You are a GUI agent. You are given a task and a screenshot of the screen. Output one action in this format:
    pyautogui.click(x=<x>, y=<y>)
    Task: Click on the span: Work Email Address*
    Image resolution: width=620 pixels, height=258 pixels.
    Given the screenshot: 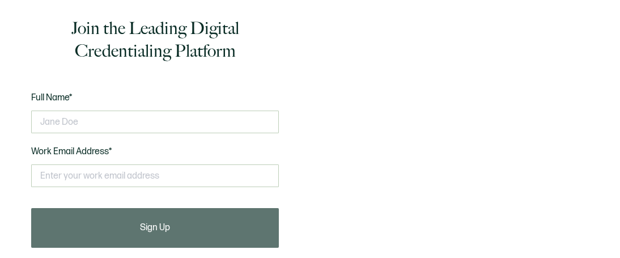 What is the action you would take?
    pyautogui.click(x=71, y=151)
    